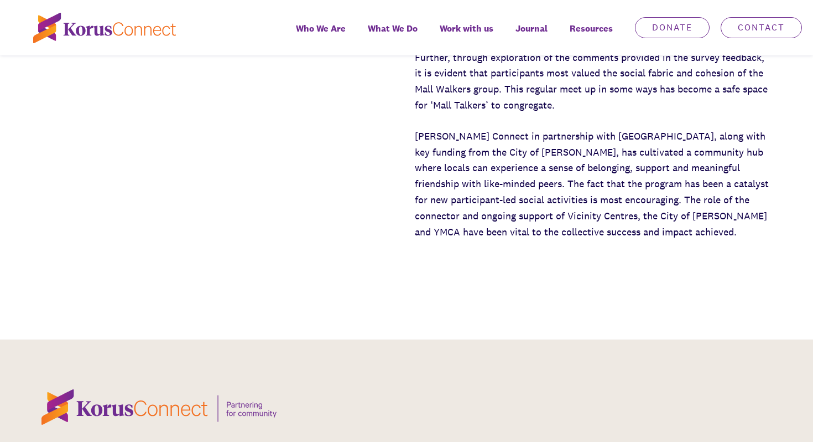  I want to click on a: Contact, so click(761, 28).